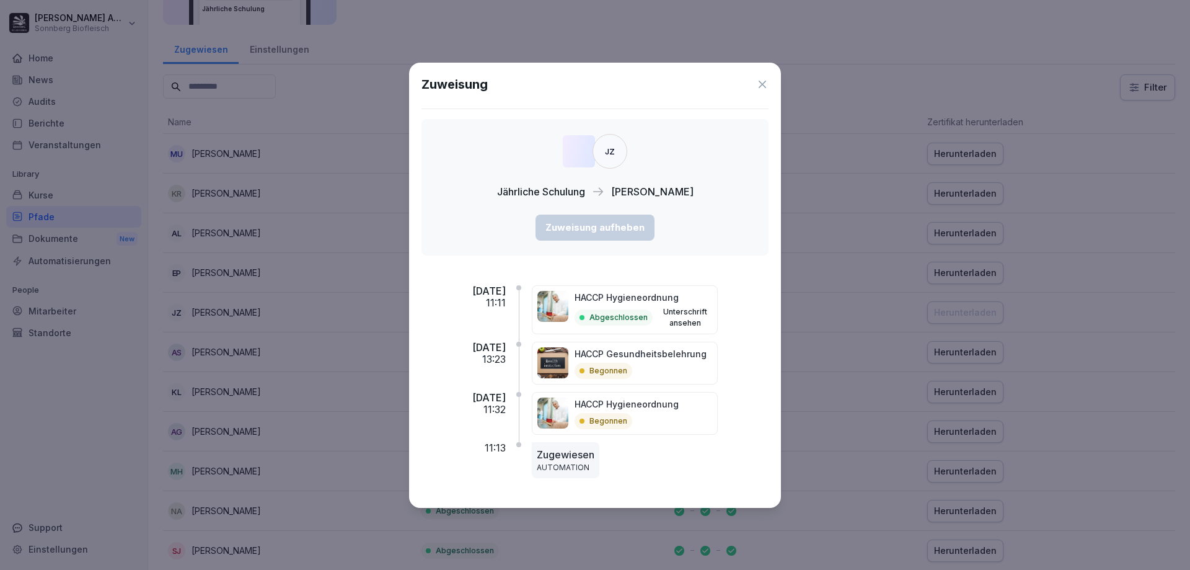  I want to click on img: ghfvew1z2tg9fwq39332dduv.png, so click(553, 363).